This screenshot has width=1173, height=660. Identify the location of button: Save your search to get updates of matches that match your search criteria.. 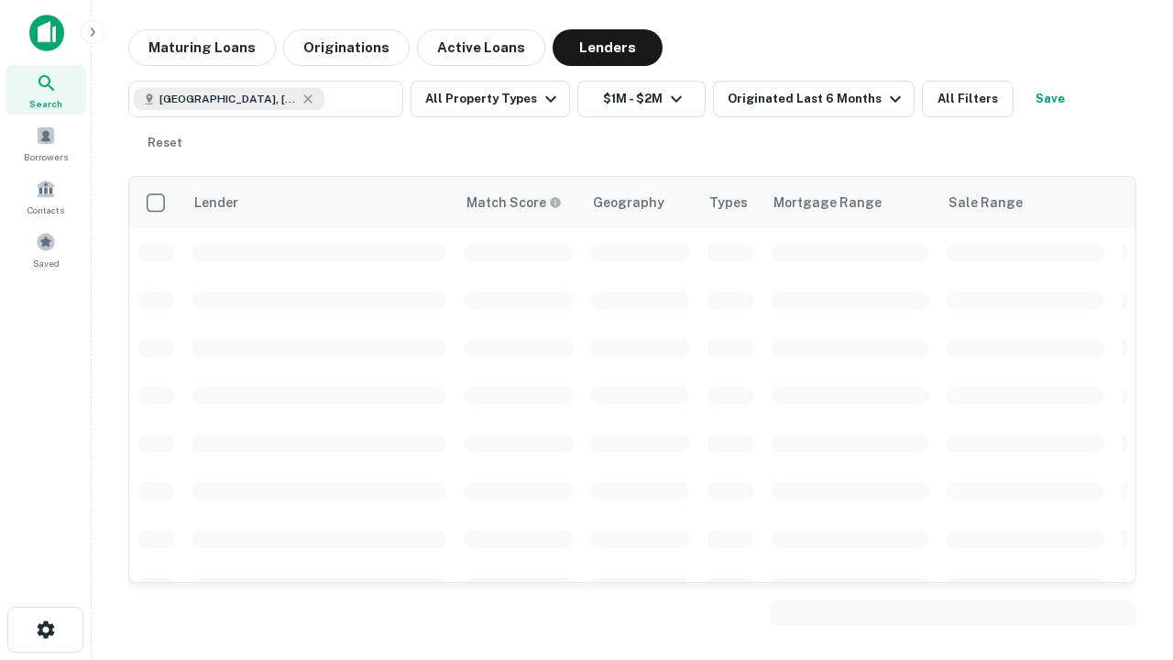
(1050, 99).